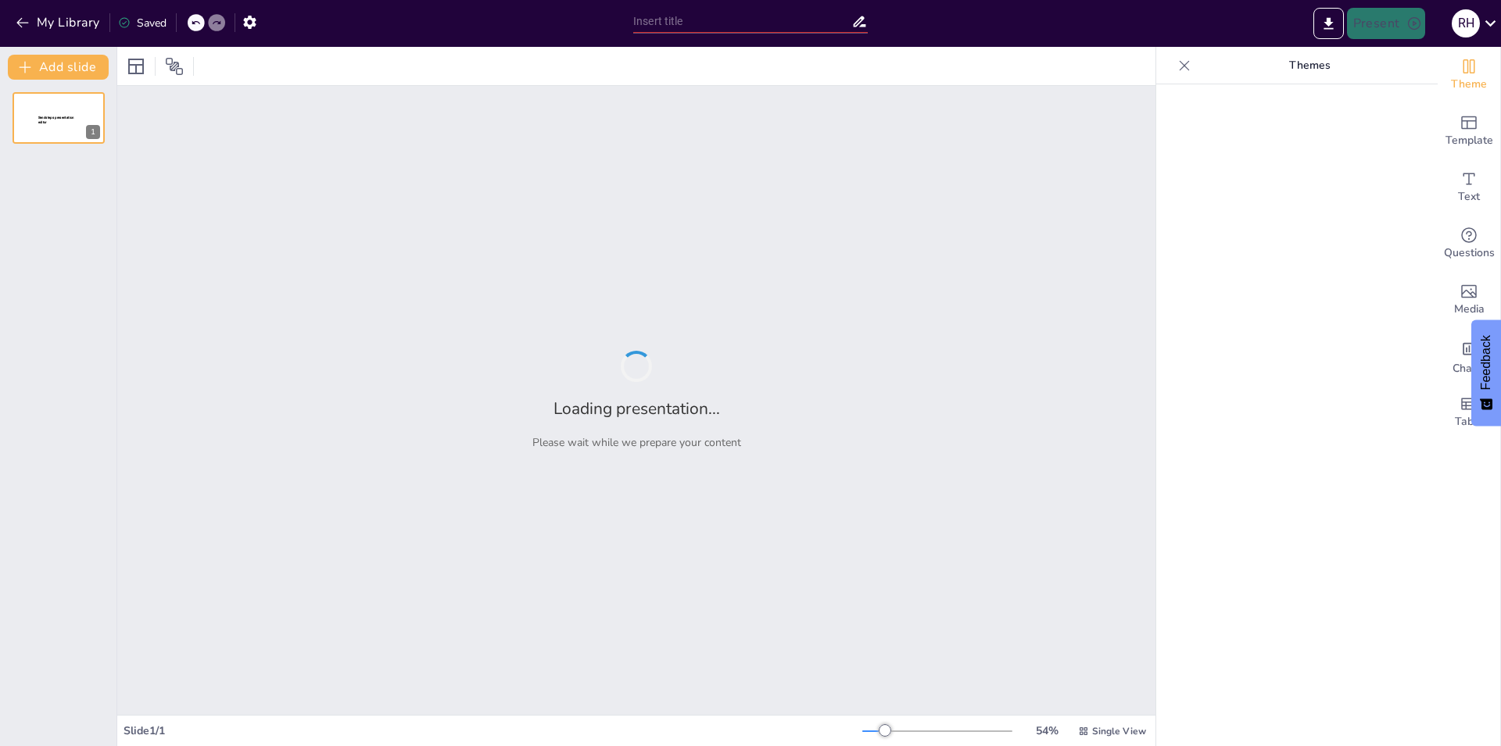  What do you see at coordinates (1469, 413) in the screenshot?
I see `div: Add a table` at bounding box center [1469, 413].